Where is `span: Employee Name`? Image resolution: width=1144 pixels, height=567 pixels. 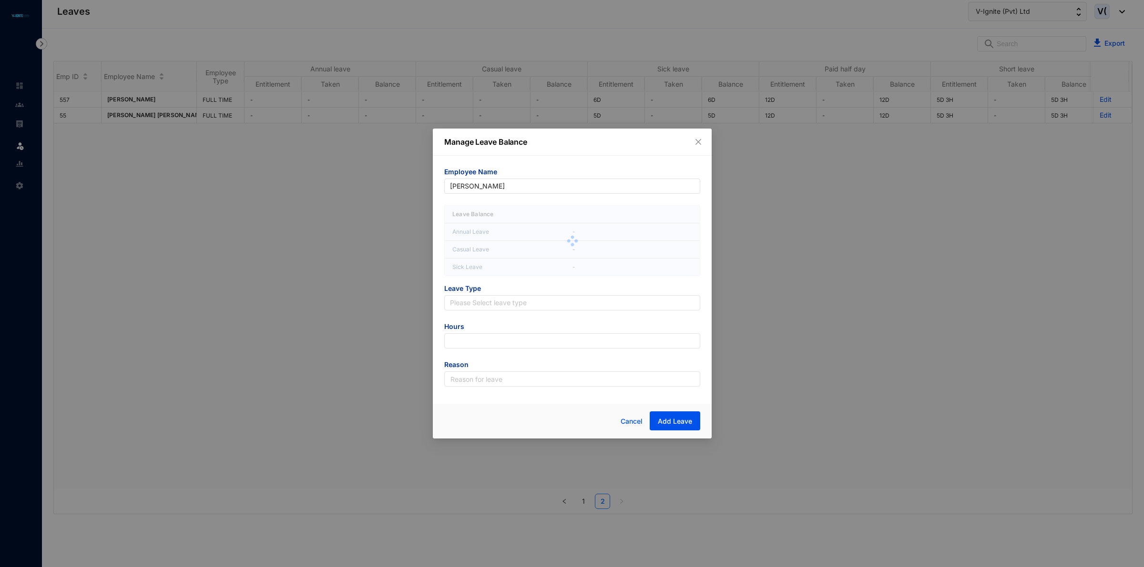 span: Employee Name is located at coordinates (572, 173).